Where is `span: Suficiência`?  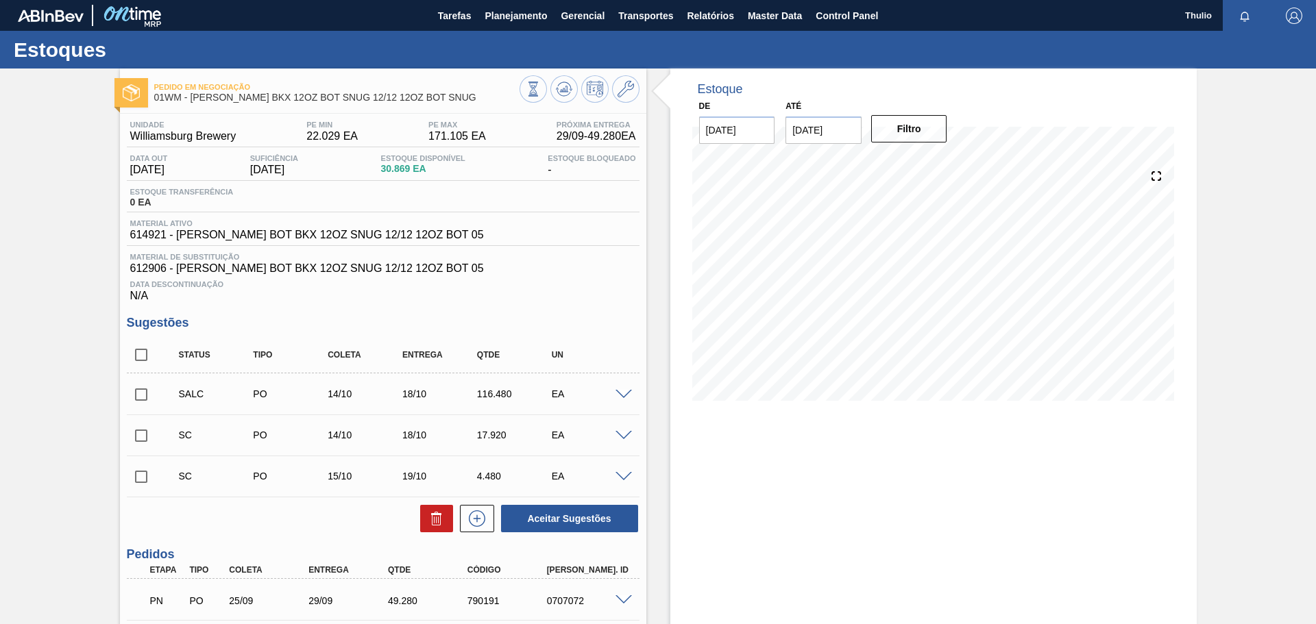 span: Suficiência is located at coordinates (274, 158).